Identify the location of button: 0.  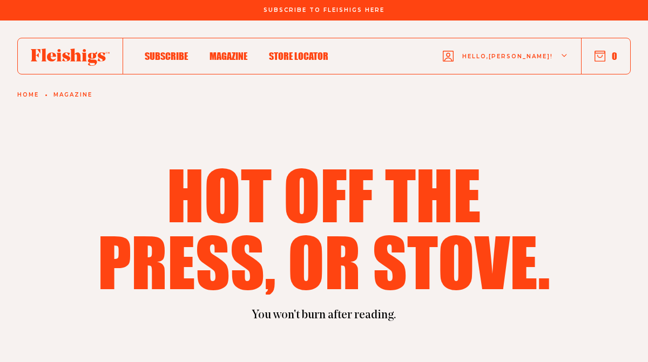
(606, 56).